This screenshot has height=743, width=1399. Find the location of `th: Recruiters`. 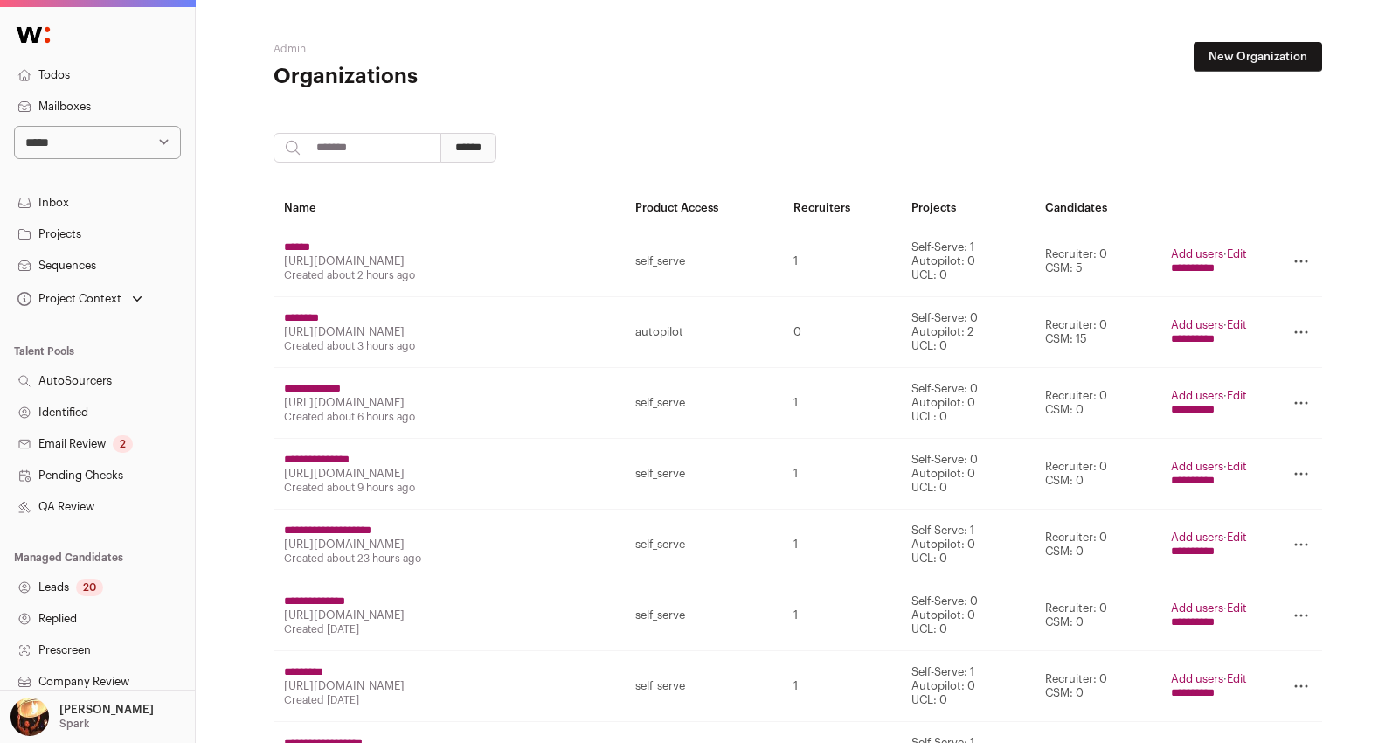

th: Recruiters is located at coordinates (842, 208).